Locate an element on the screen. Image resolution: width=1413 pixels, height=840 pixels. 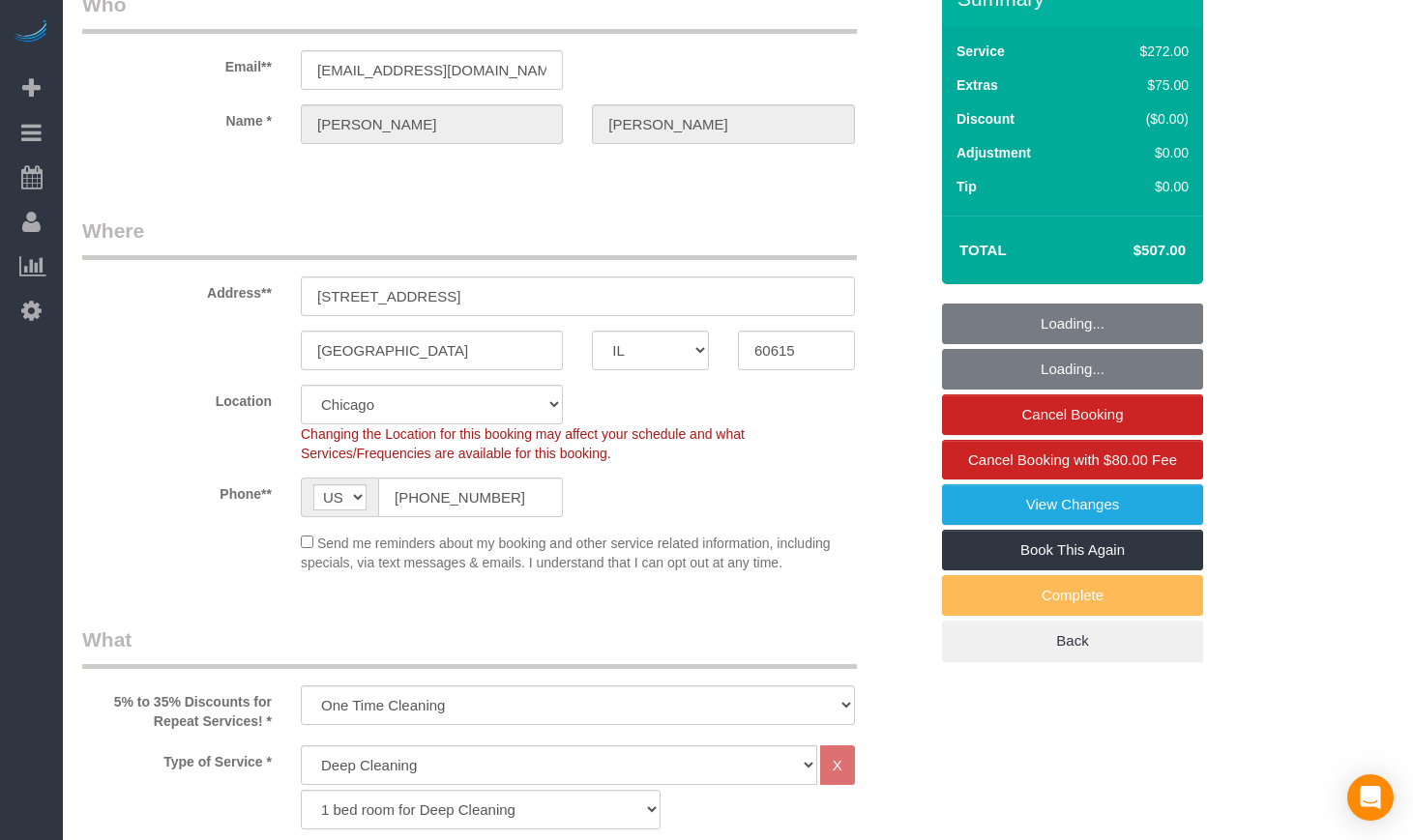
a: Cancel Booking with $80.00 Fee is located at coordinates (1072, 460).